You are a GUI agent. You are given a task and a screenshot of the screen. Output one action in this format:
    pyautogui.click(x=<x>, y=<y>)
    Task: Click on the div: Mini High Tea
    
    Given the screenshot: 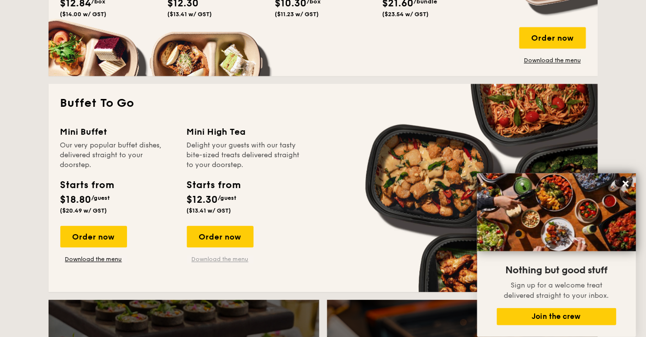 What is the action you would take?
    pyautogui.click(x=244, y=132)
    